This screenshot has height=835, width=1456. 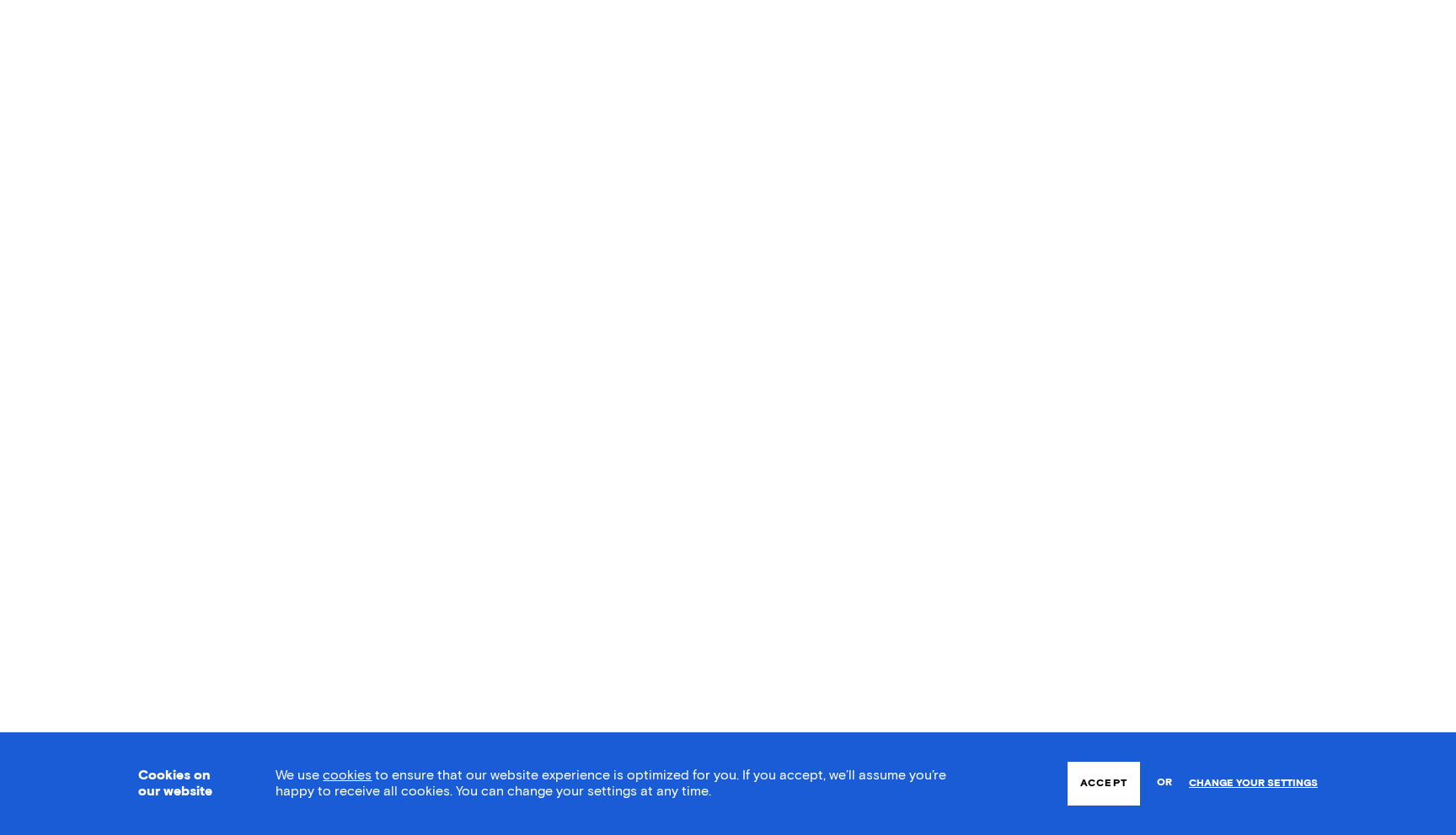 I want to click on span: or, so click(x=1165, y=784).